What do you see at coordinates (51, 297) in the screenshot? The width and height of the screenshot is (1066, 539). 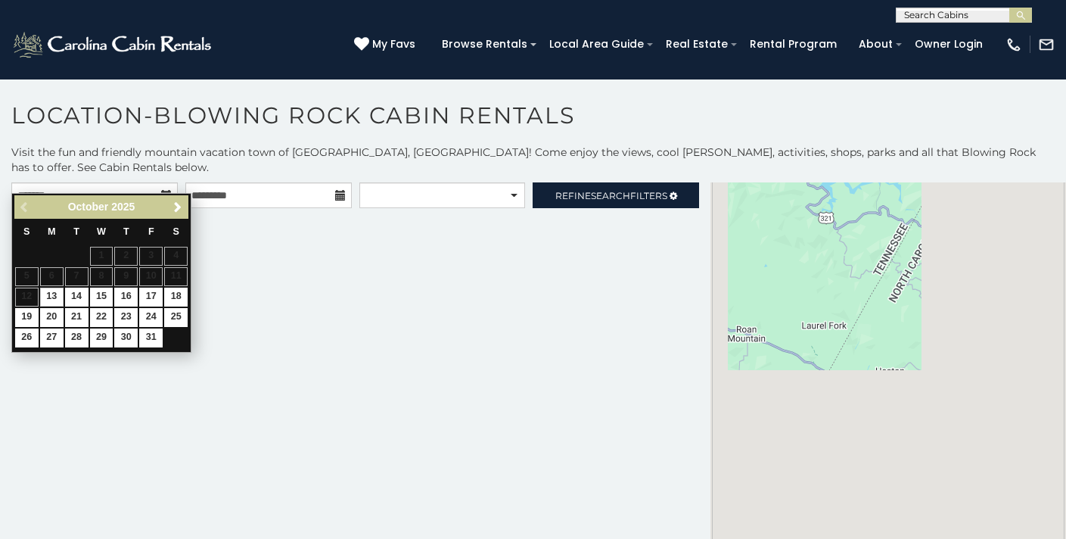 I see `a: 13` at bounding box center [51, 297].